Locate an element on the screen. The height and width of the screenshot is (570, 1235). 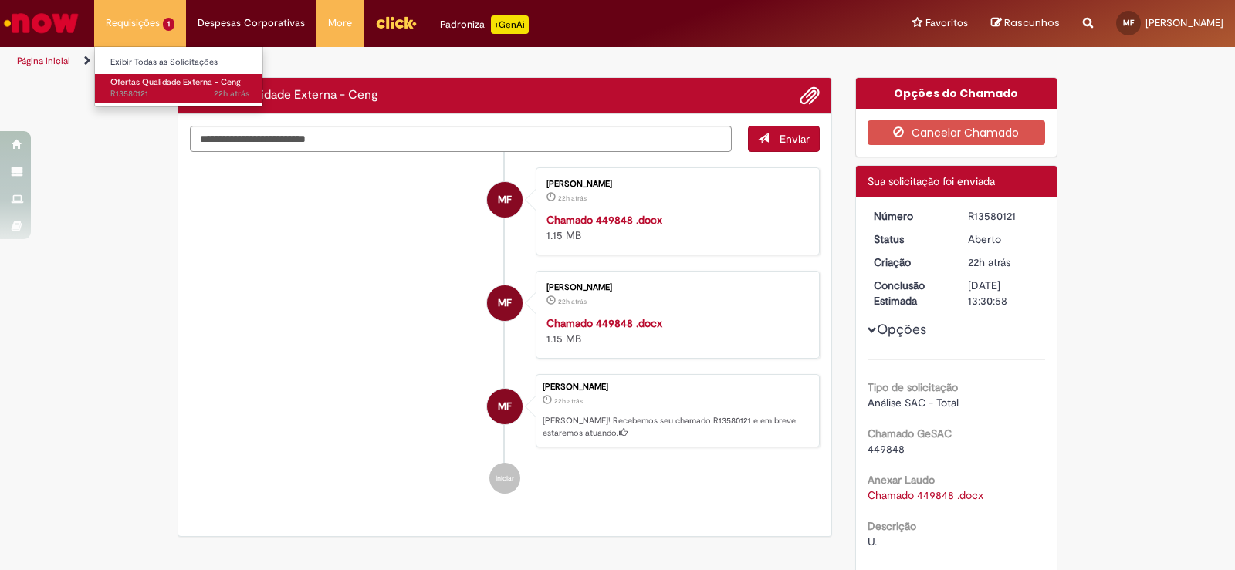
dt: Status is located at coordinates (909, 239).